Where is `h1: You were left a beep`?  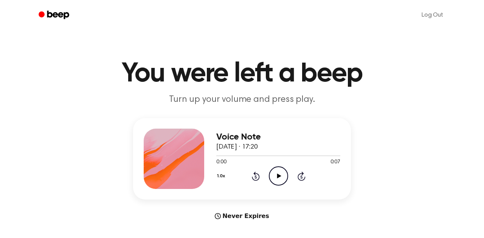 h1: You were left a beep is located at coordinates (242, 74).